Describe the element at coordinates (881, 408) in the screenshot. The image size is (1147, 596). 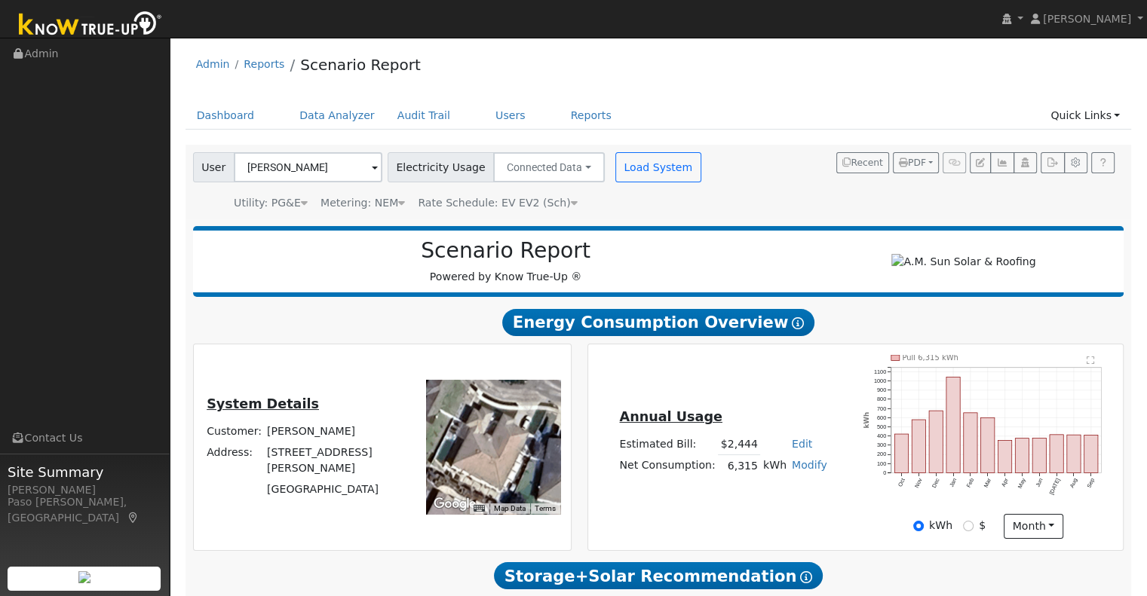
I see `text: 700` at that location.